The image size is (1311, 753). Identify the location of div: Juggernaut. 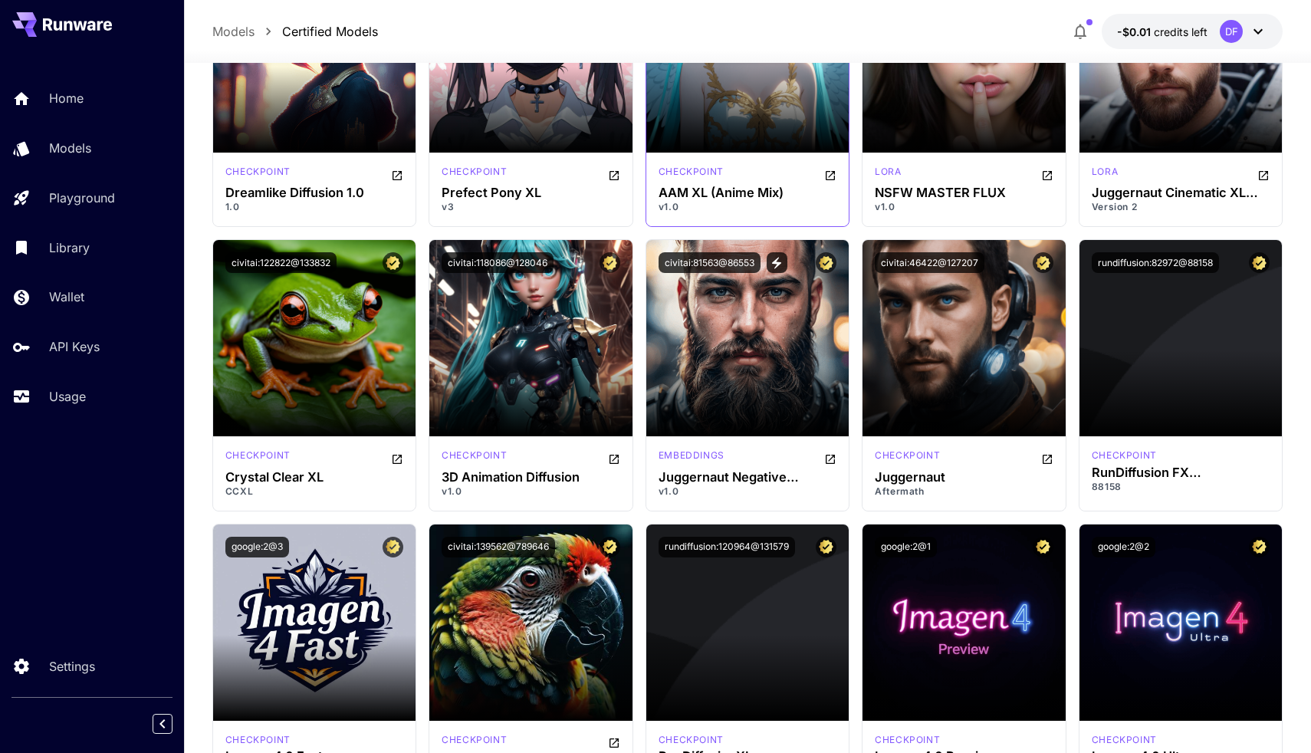
(963, 477).